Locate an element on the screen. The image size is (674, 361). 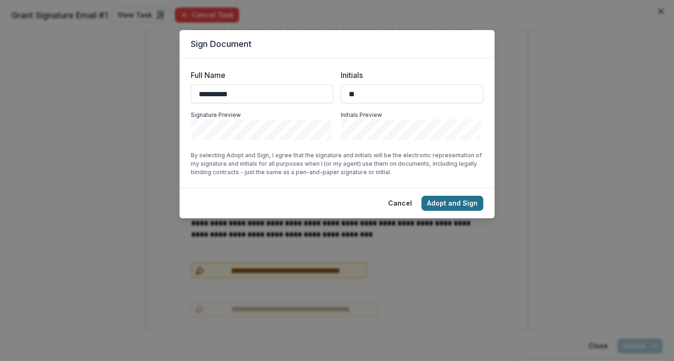
button: Cancel is located at coordinates (400, 203).